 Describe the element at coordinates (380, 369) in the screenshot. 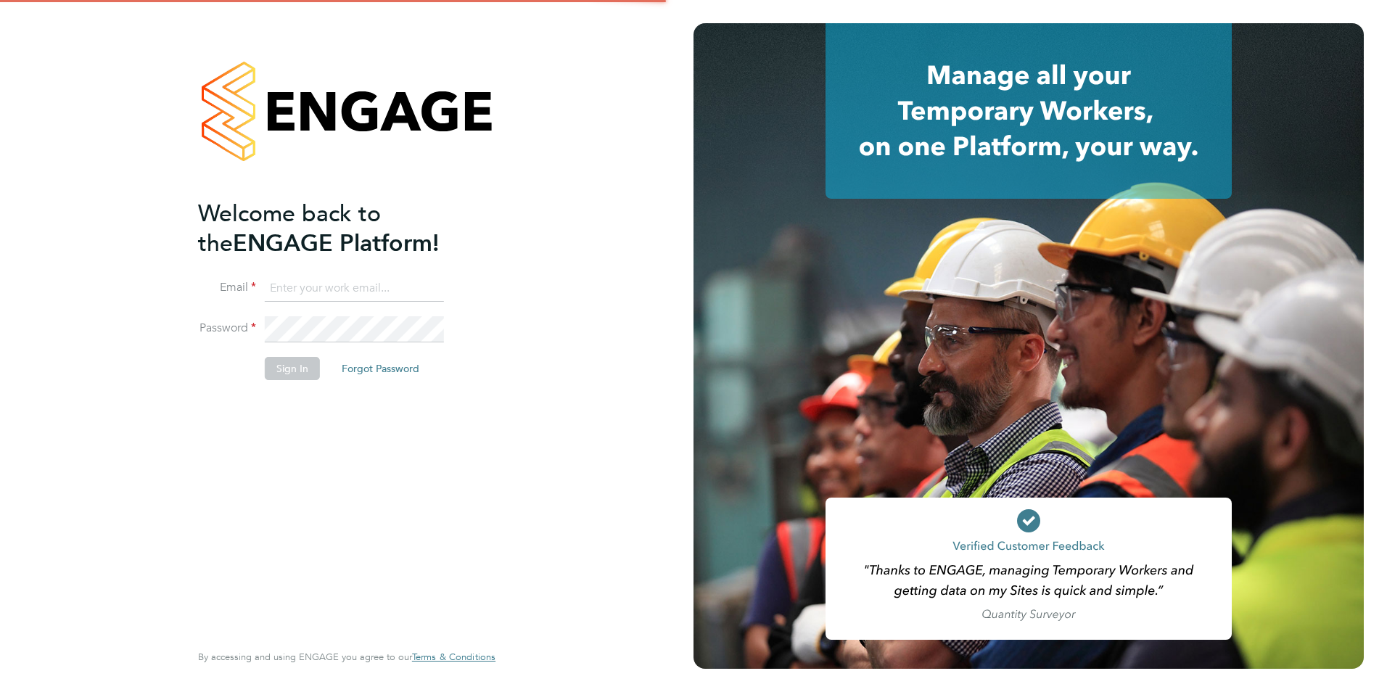

I see `button: Forgot Password` at that location.